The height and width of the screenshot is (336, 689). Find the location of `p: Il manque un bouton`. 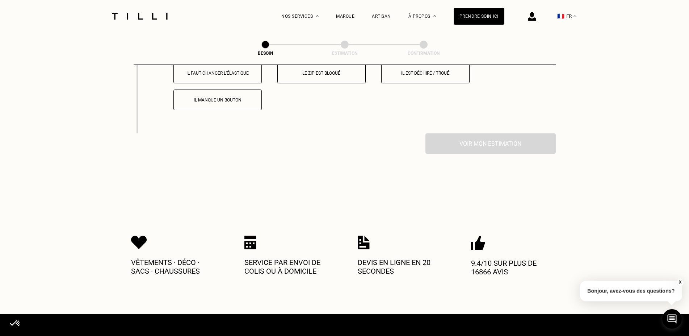

p: Il manque un bouton is located at coordinates (218, 100).